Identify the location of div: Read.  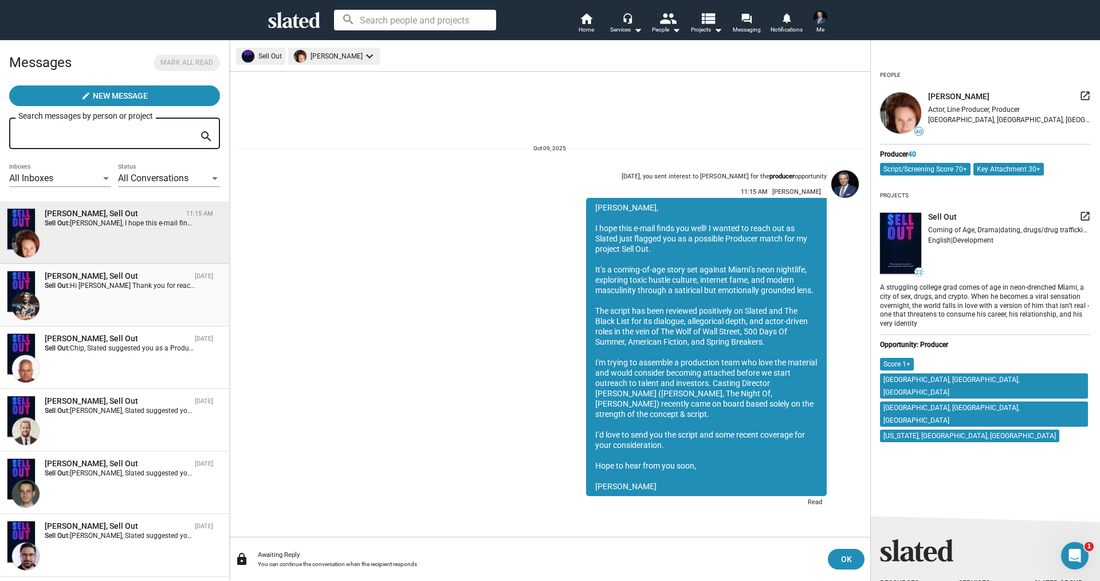
(814, 503).